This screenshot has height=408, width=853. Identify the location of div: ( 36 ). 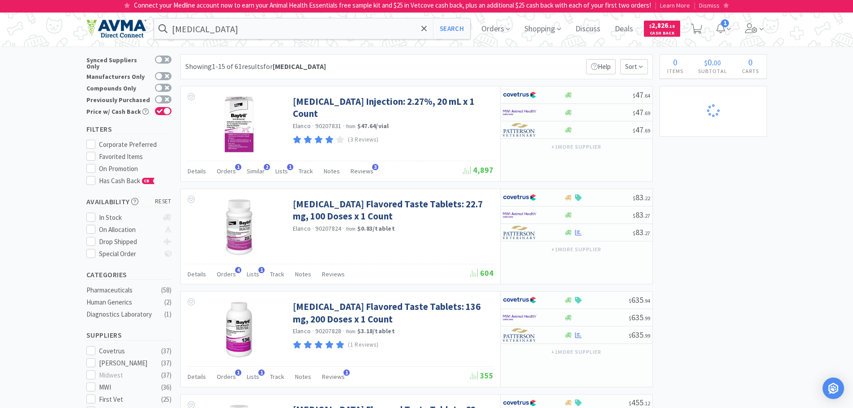
(166, 387).